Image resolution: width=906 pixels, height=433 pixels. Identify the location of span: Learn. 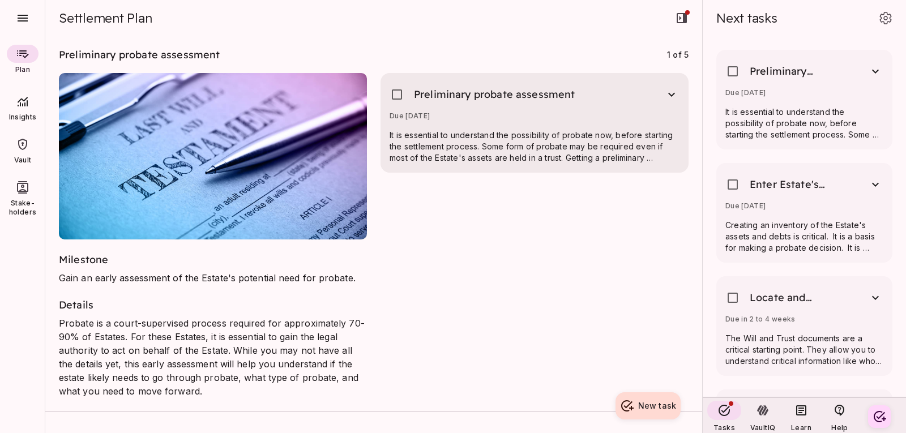
(801, 428).